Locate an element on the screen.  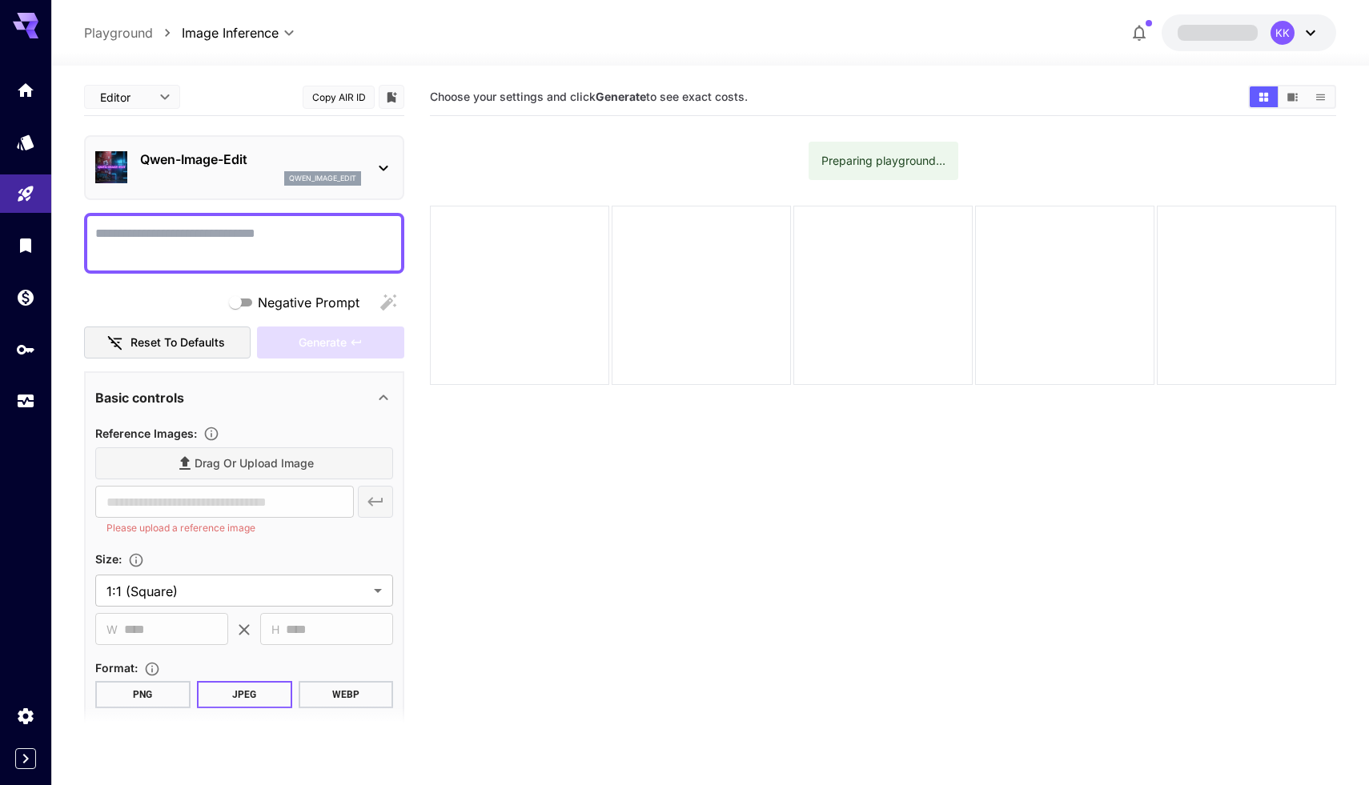
div: Show images in grid viewShow images in video viewShow images in list view is located at coordinates (1292, 97).